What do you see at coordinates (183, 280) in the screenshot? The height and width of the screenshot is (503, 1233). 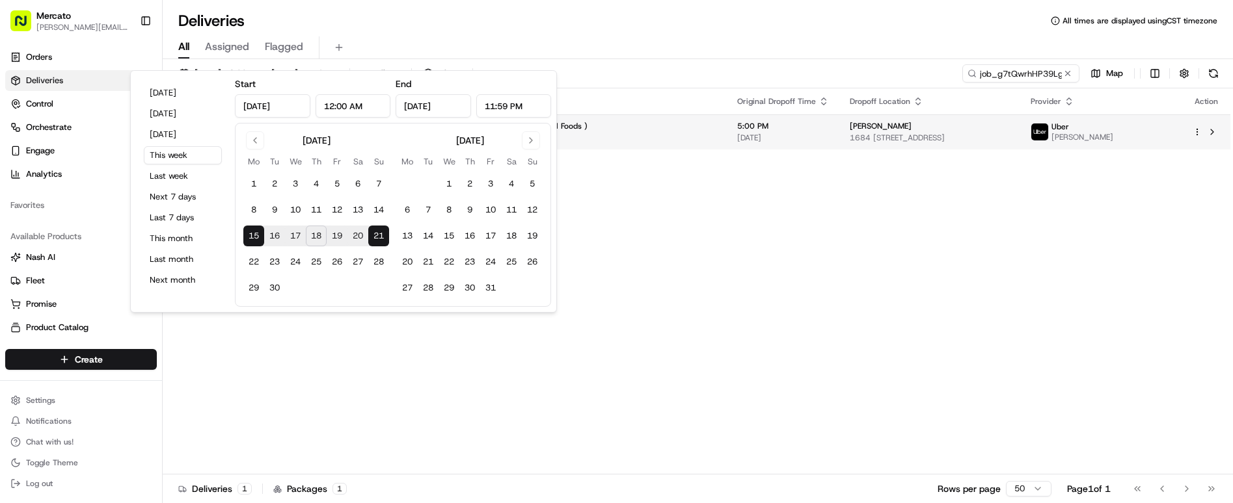 I see `button: Next month` at bounding box center [183, 280].